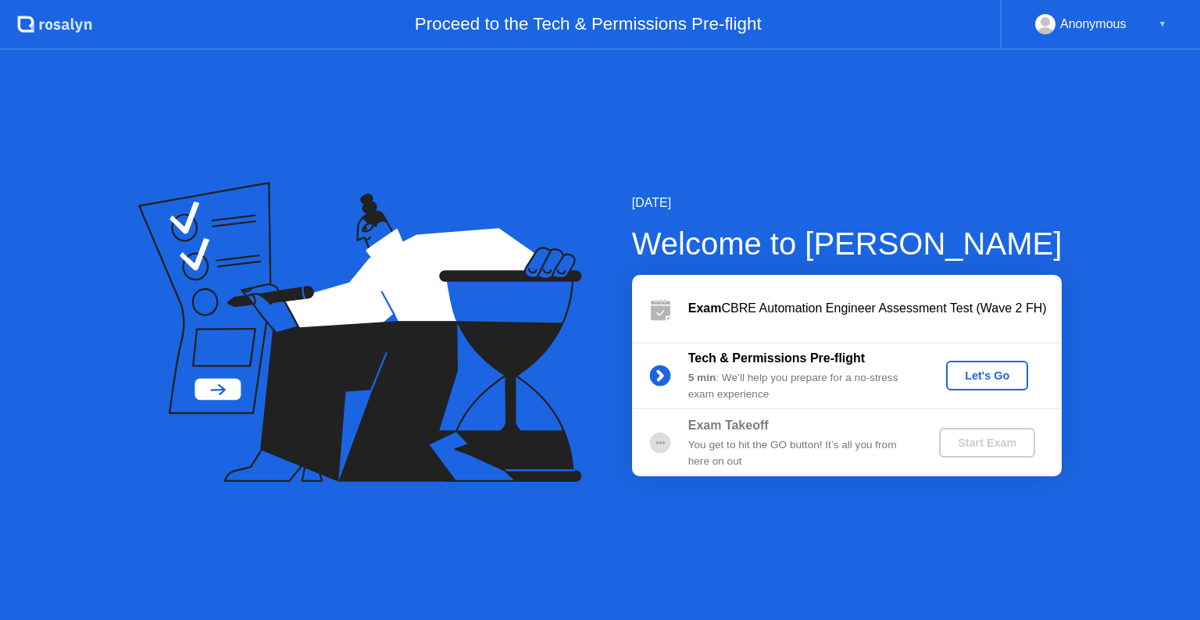 Image resolution: width=1200 pixels, height=620 pixels. What do you see at coordinates (875, 309) in the screenshot?
I see `div: CBRE Automation Engineer Assessment Test (Wave 2 FH)` at bounding box center [875, 309].